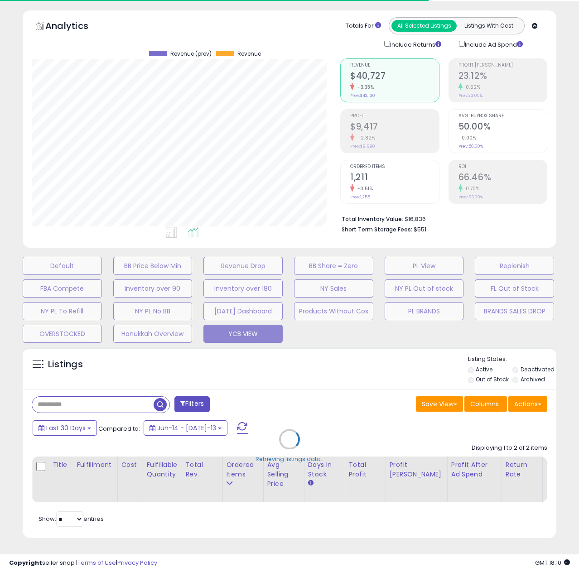 The height and width of the screenshot is (572, 579). Describe the element at coordinates (489, 26) in the screenshot. I see `button: Listings With Cost` at that location.